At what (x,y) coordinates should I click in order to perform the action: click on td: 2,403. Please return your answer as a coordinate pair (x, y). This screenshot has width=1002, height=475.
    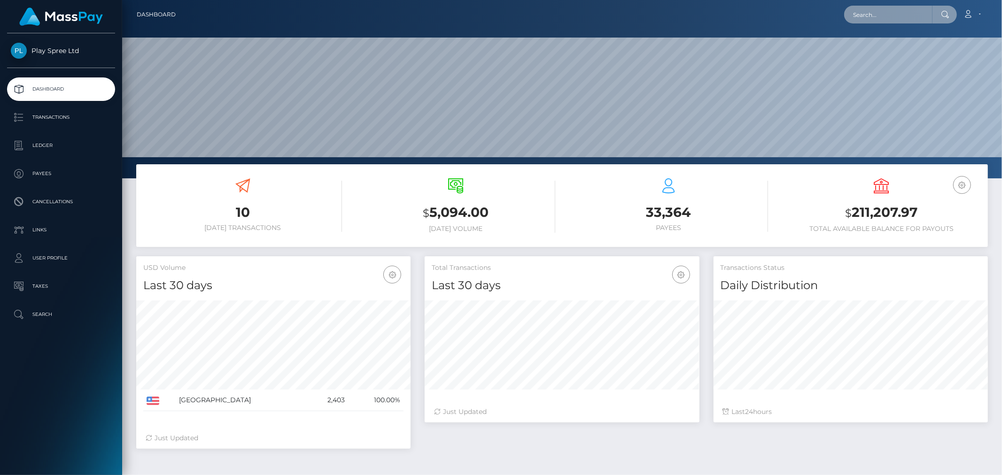
    Looking at the image, I should click on (328, 401).